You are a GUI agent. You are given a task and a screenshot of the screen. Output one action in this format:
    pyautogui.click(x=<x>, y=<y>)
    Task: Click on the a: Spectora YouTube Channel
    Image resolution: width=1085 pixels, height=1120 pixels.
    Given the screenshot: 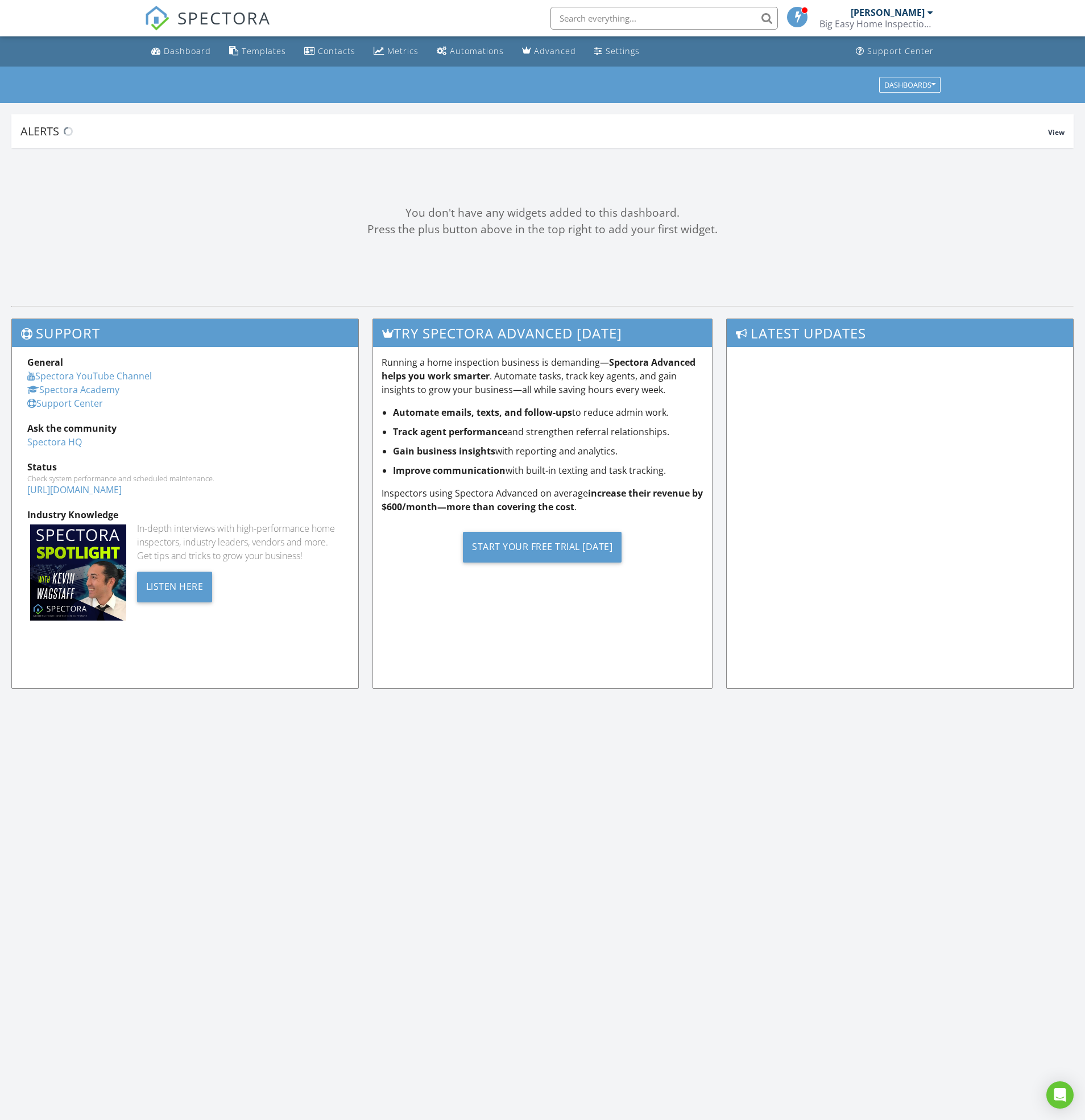 What is the action you would take?
    pyautogui.click(x=89, y=376)
    